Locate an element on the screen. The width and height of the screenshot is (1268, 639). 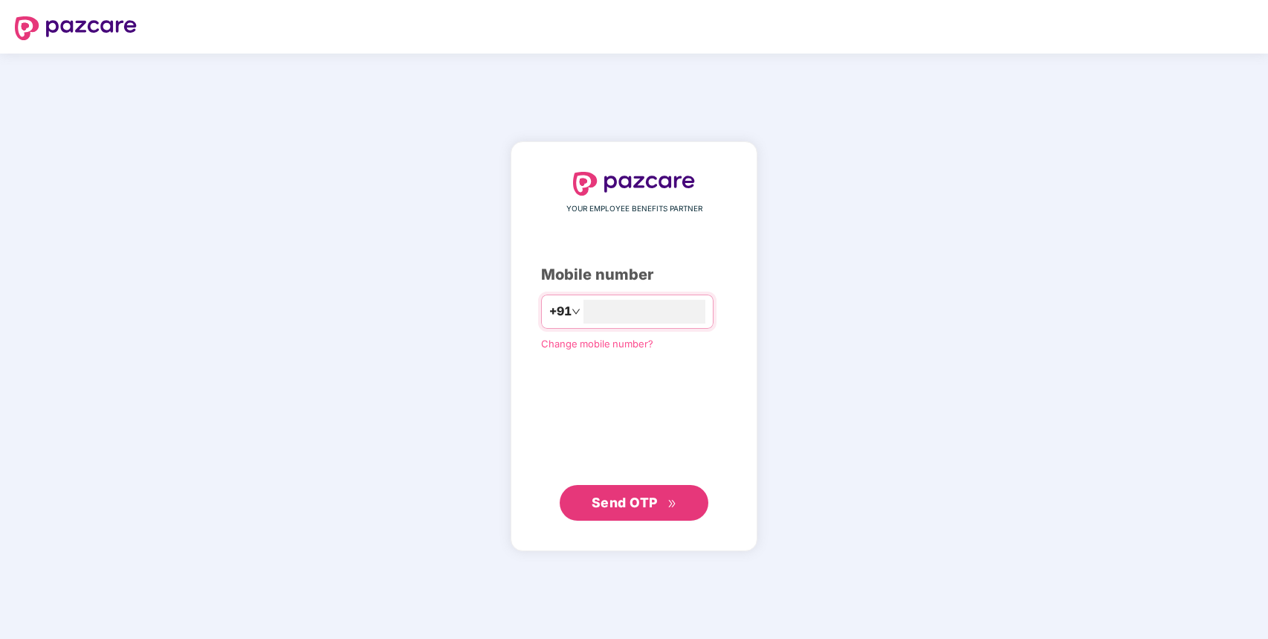
a: Change mobile number? is located at coordinates (597, 343).